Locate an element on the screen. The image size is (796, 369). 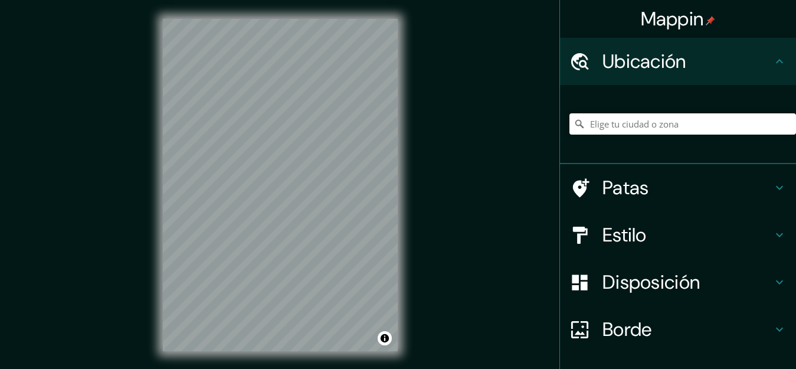
font: Disposición is located at coordinates (651, 282).